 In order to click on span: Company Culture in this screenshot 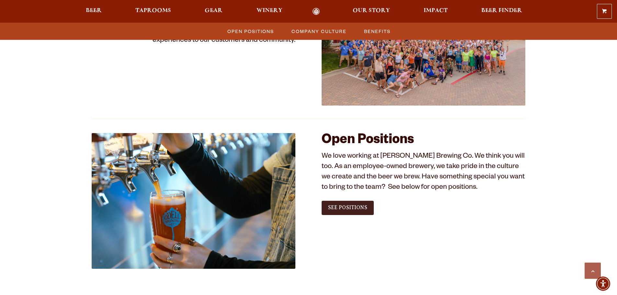, I will do `click(319, 31)`.